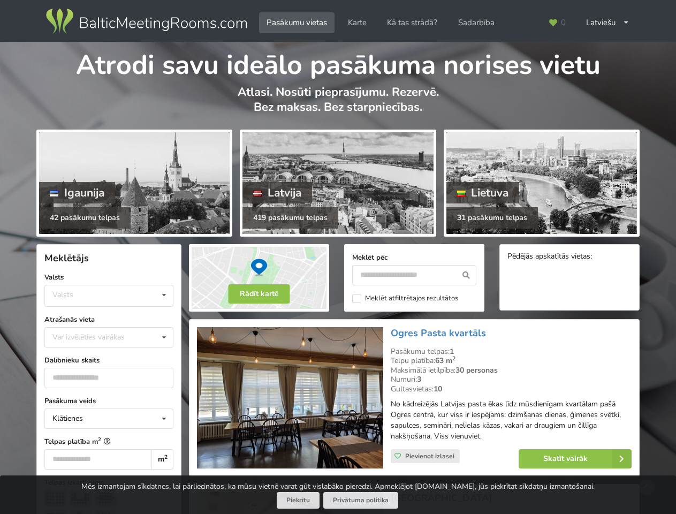 The image size is (676, 514). I want to click on div: Numuri:, so click(511, 380).